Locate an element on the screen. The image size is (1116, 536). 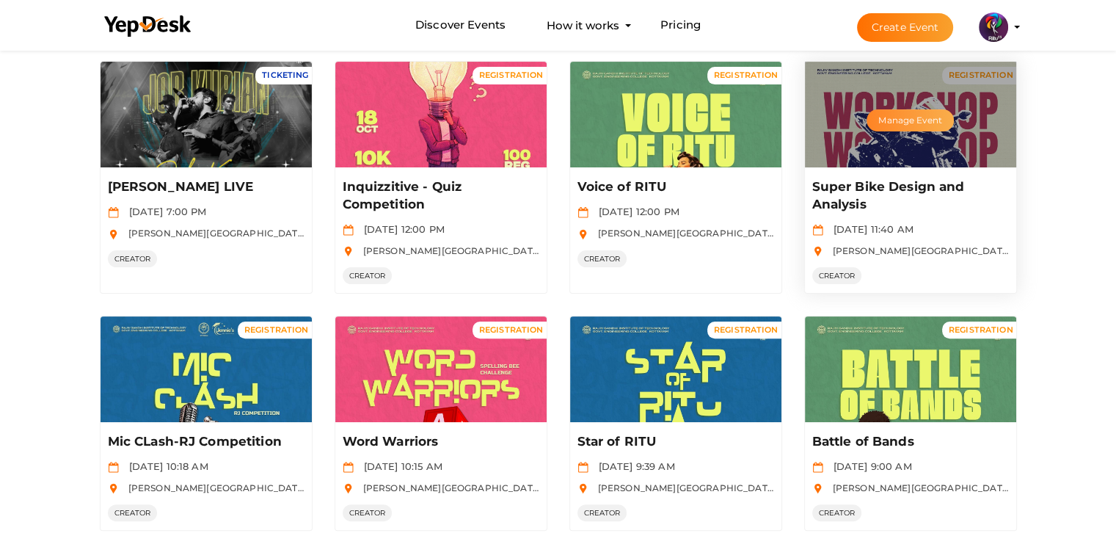
p: Star of RITU is located at coordinates (673, 442).